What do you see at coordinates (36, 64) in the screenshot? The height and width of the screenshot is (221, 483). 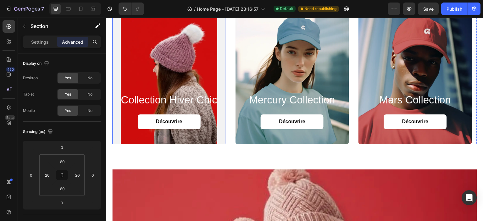 I see `div: Display on` at bounding box center [36, 64].